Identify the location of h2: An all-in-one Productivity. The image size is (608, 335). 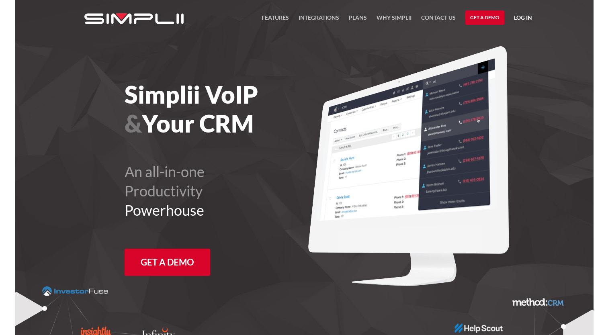
(236, 191).